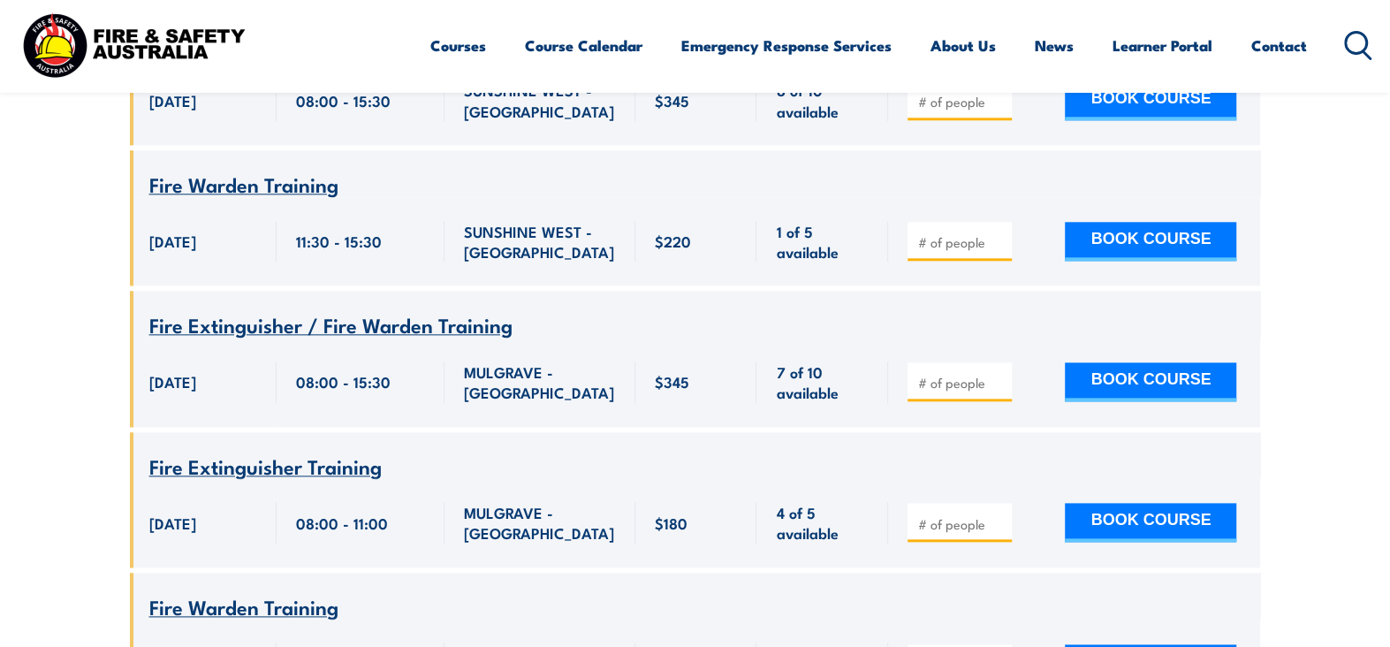  What do you see at coordinates (1162, 45) in the screenshot?
I see `a: Learner Portal` at bounding box center [1162, 45].